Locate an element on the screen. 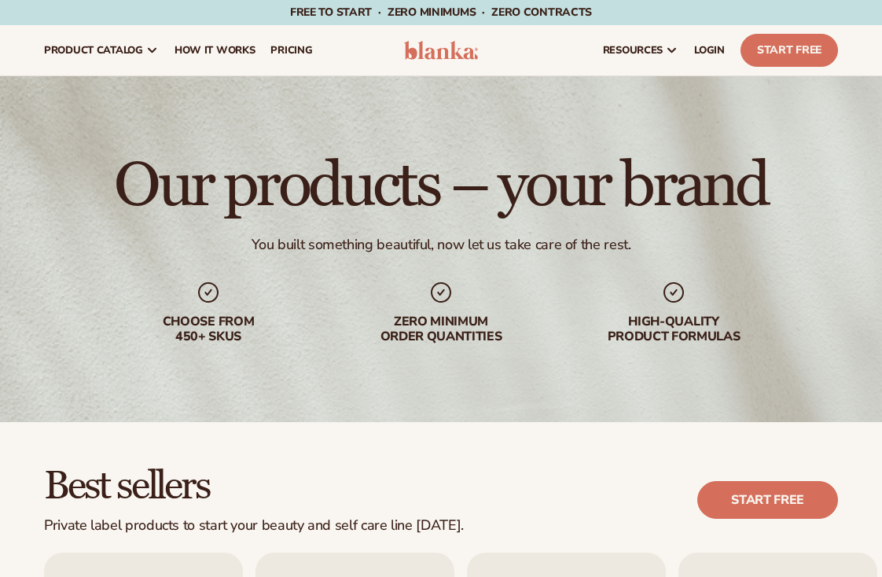 The width and height of the screenshot is (882, 577). span: Free to start · ZERO minimums · ZERO contracts is located at coordinates (441, 12).